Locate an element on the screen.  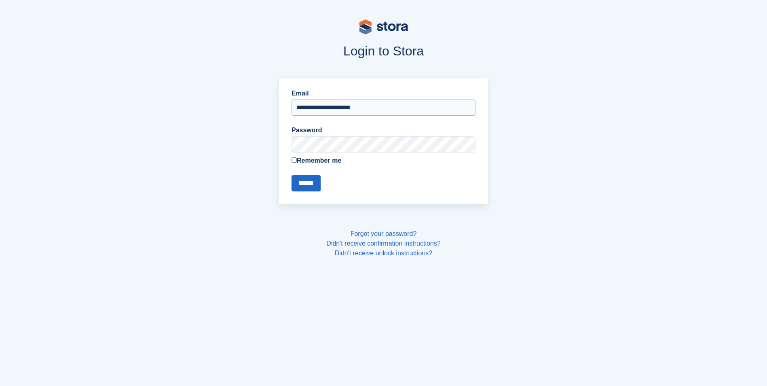
label: Remember me is located at coordinates (383, 160).